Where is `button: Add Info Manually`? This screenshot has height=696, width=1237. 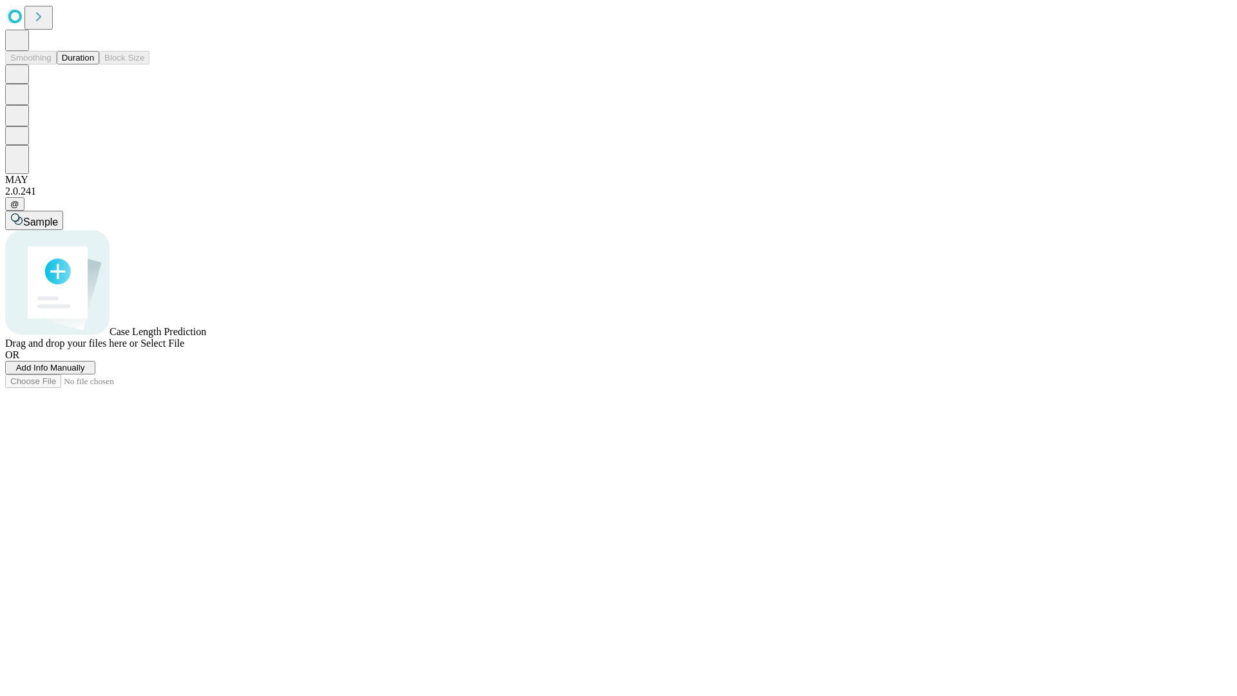 button: Add Info Manually is located at coordinates (50, 367).